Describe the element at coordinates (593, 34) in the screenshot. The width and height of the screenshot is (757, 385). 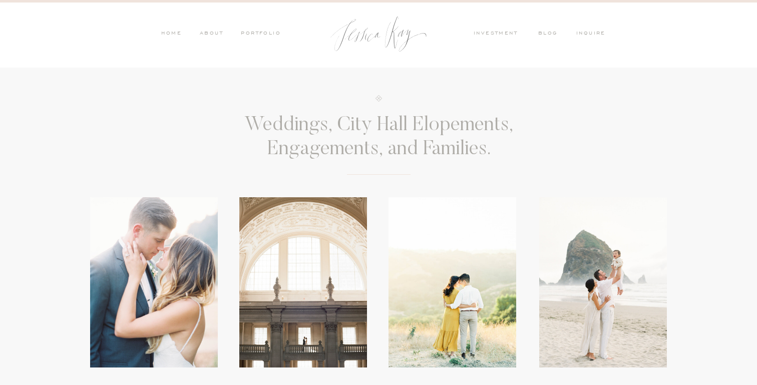
I see `nav: inquire` at that location.